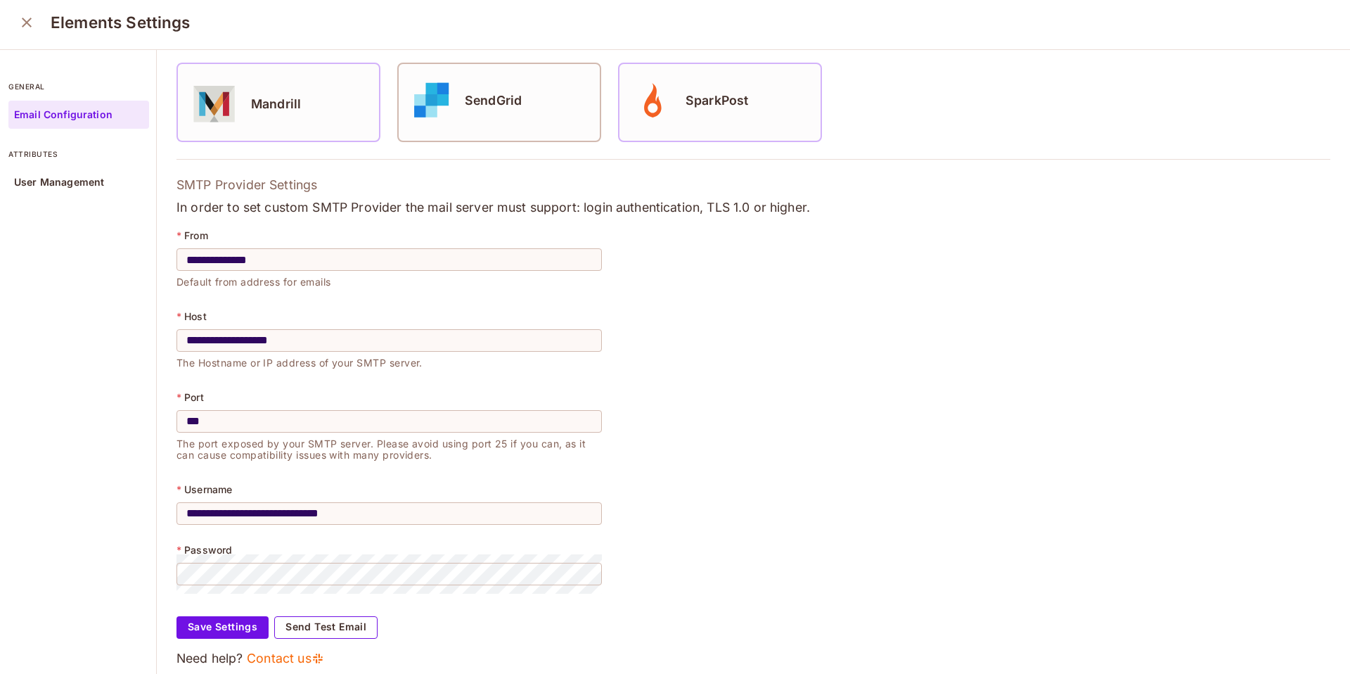 The width and height of the screenshot is (1350, 674). I want to click on h5: SparkPost, so click(717, 101).